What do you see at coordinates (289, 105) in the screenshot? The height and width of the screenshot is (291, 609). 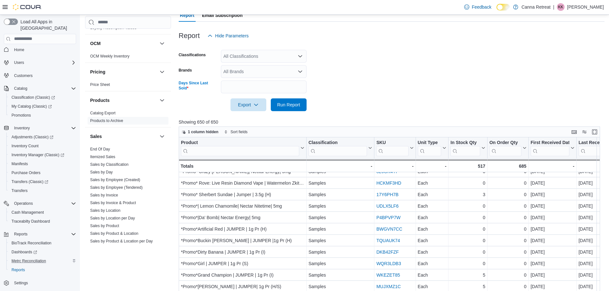 I see `span: Run Report` at bounding box center [289, 105].